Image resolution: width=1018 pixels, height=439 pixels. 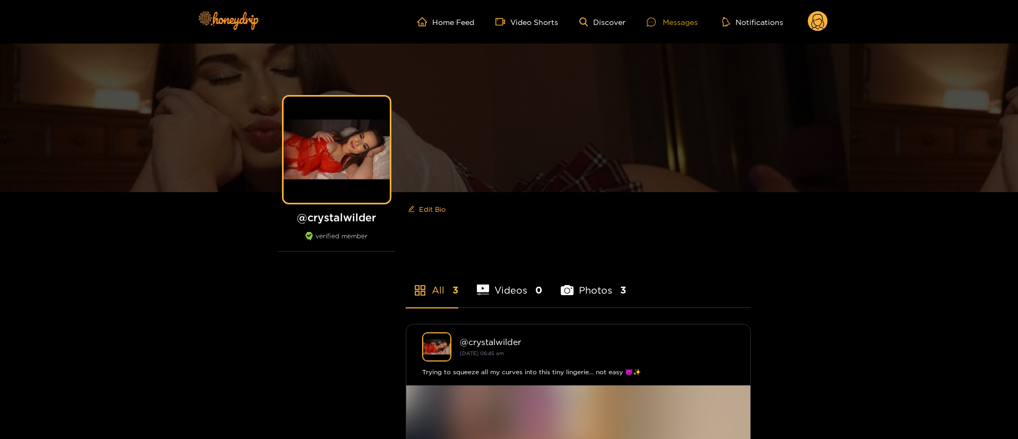 I want to click on span: Edit Bio, so click(x=432, y=209).